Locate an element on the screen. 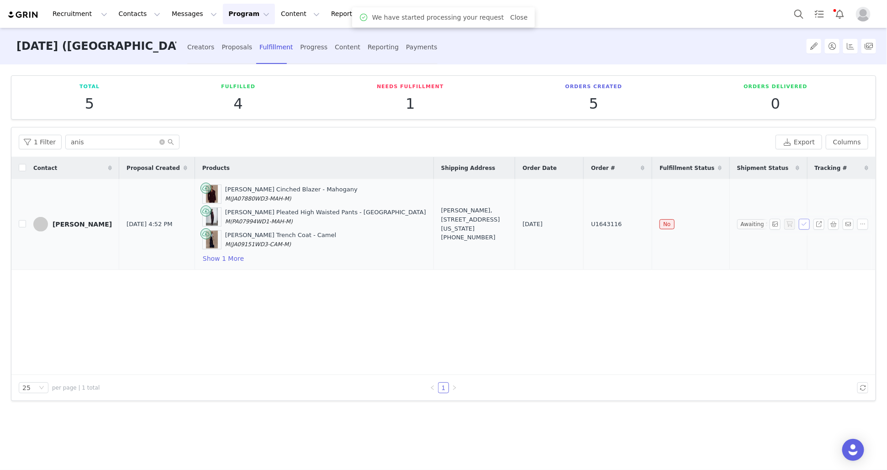 This screenshot has width=887, height=470. span: (JA07880WD3-MAH-M) is located at coordinates (260, 199).